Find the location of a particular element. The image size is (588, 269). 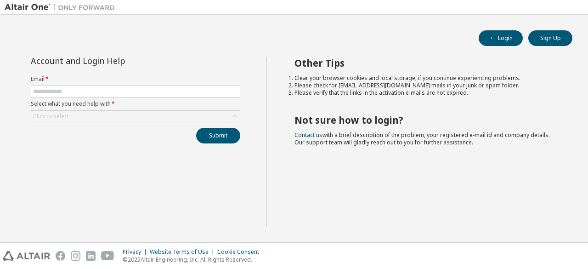

p: © 2025 Altair Engineering, Inc. All Rights Reserved. is located at coordinates (194, 259).